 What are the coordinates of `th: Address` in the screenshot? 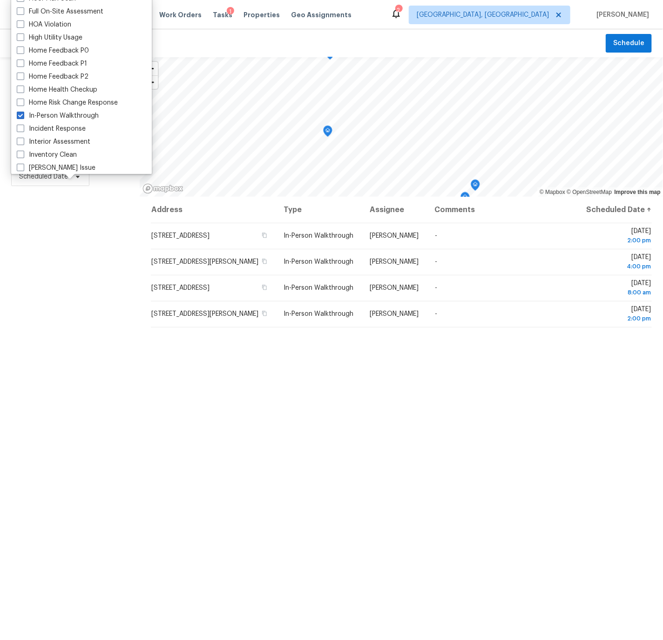 It's located at (213, 210).